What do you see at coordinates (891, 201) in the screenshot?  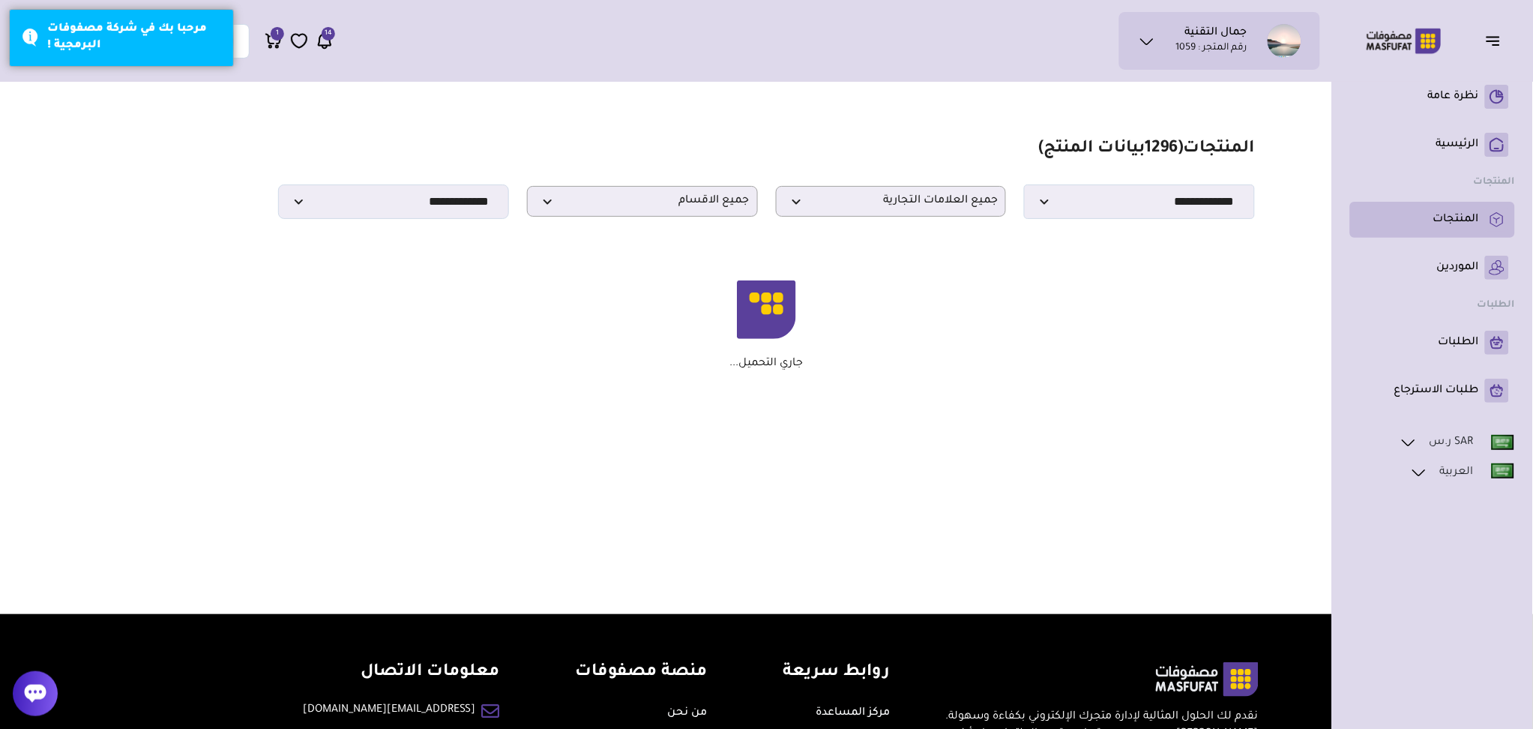 I see `div: جميع العلامات التجارية` at bounding box center [891, 201].